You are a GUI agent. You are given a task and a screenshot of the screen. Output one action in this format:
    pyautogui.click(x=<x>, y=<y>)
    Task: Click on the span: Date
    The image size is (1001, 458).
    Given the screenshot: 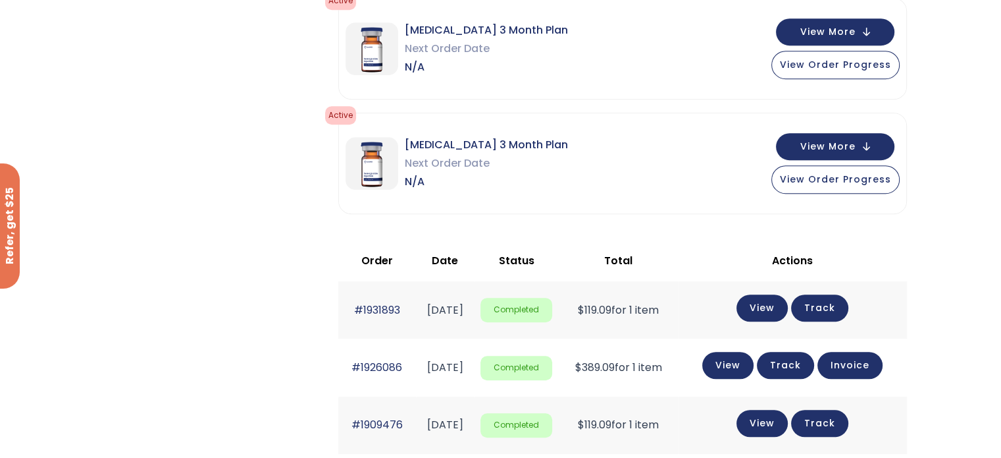 What is the action you would take?
    pyautogui.click(x=445, y=260)
    